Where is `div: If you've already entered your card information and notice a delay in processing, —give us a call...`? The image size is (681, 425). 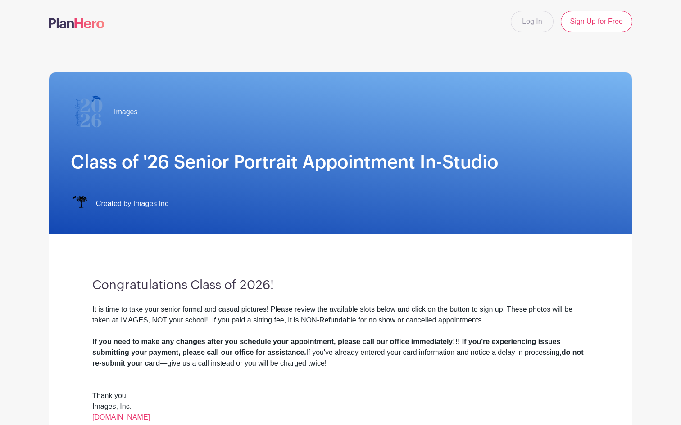 div: If you've already entered your card information and notice a delay in processing, —give us a call... is located at coordinates (340, 353).